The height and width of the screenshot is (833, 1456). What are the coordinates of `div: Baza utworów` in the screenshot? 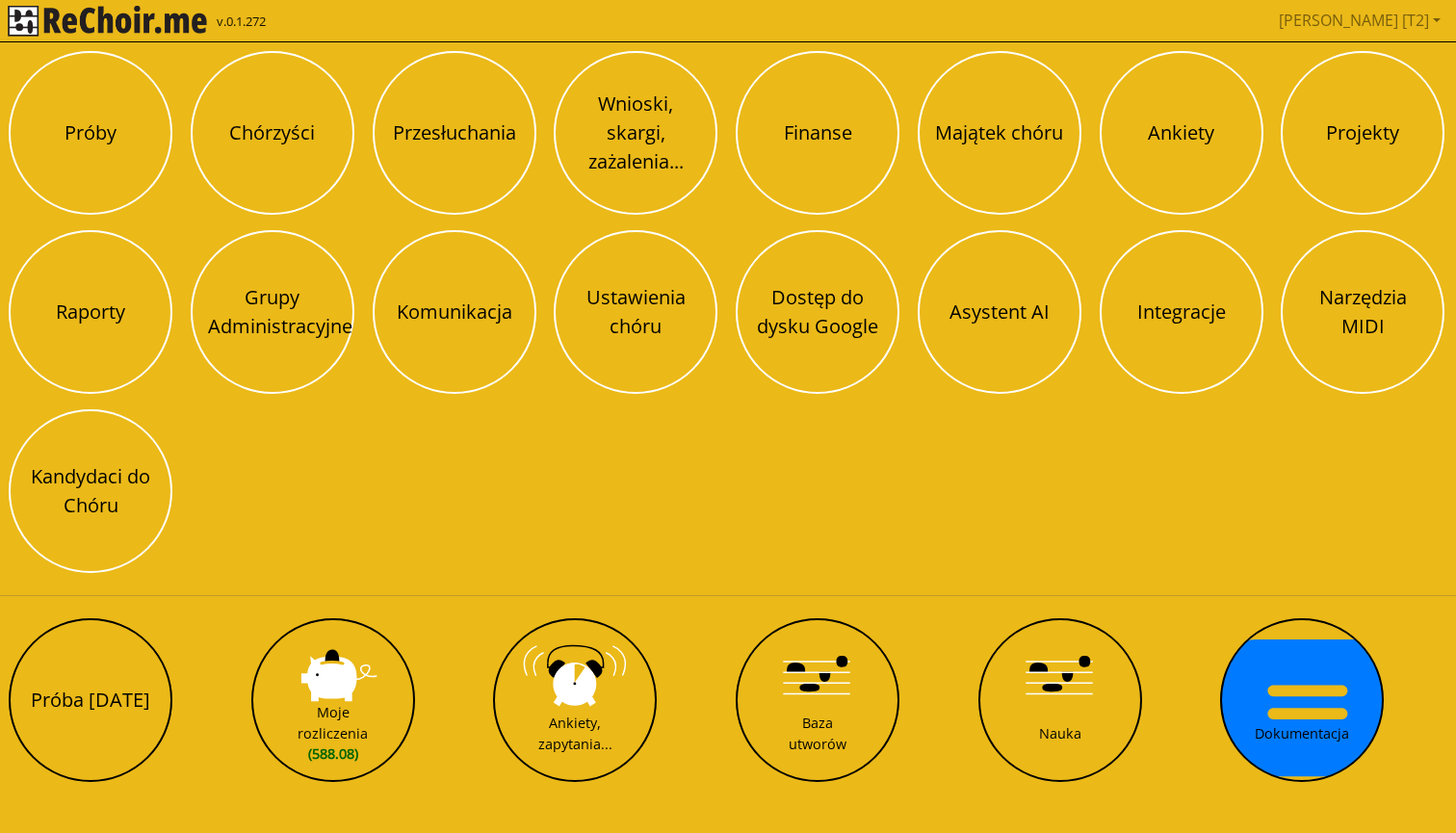 It's located at (817, 733).